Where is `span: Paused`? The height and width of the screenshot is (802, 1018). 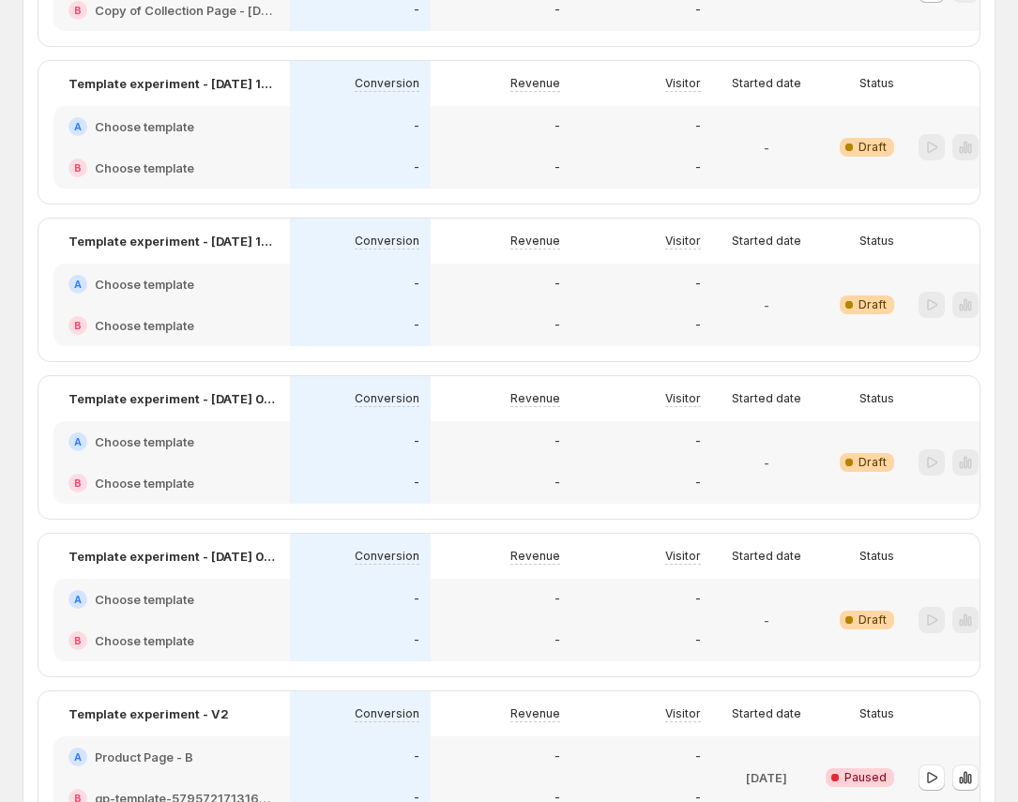 span: Paused is located at coordinates (865, 778).